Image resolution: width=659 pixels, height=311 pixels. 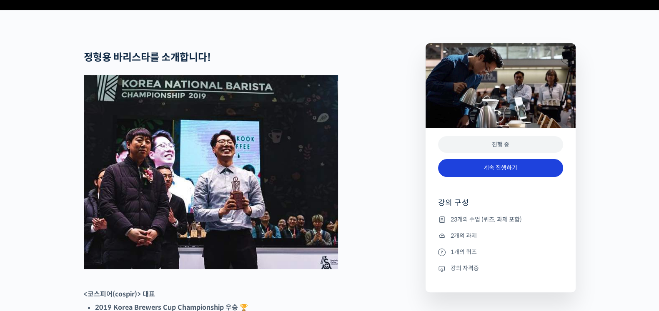 I want to click on span: 홈, so click(x=29, y=258).